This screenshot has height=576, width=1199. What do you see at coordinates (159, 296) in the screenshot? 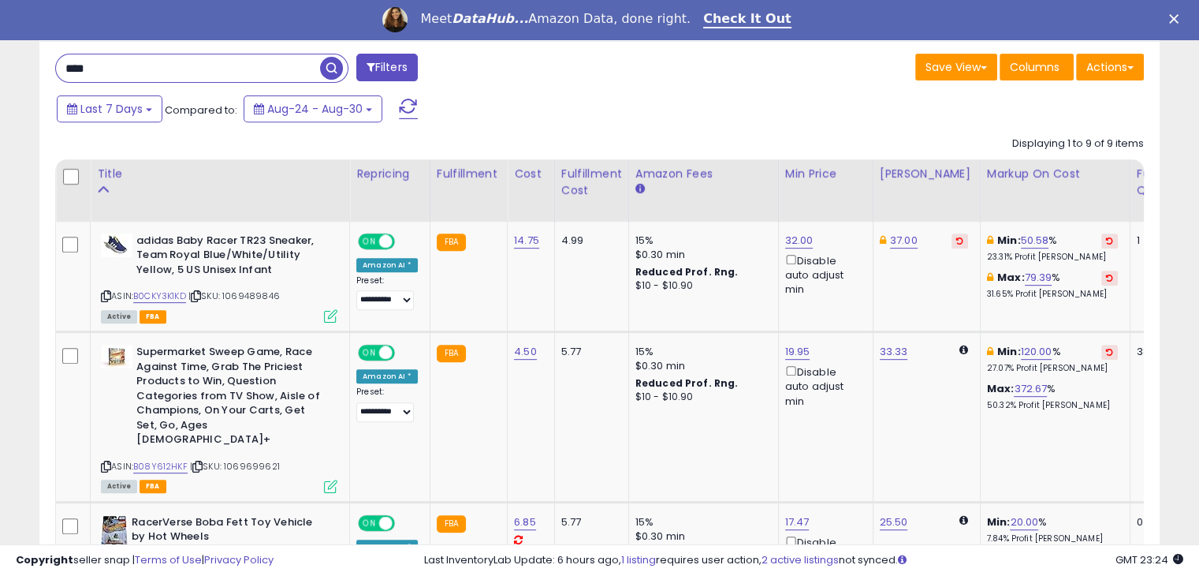
I see `a: B0CKY3K1KD` at bounding box center [159, 296].